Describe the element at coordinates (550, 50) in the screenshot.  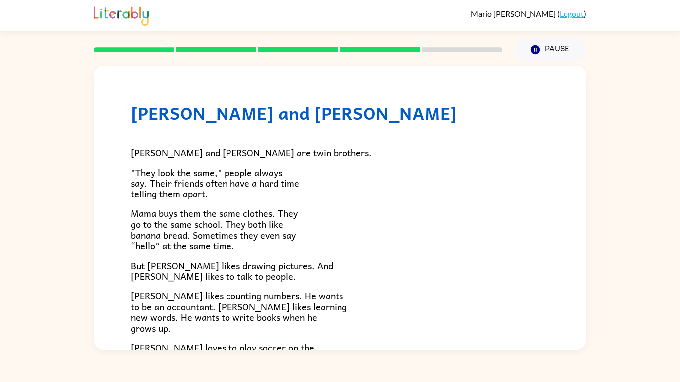
I see `button: Pause` at that location.